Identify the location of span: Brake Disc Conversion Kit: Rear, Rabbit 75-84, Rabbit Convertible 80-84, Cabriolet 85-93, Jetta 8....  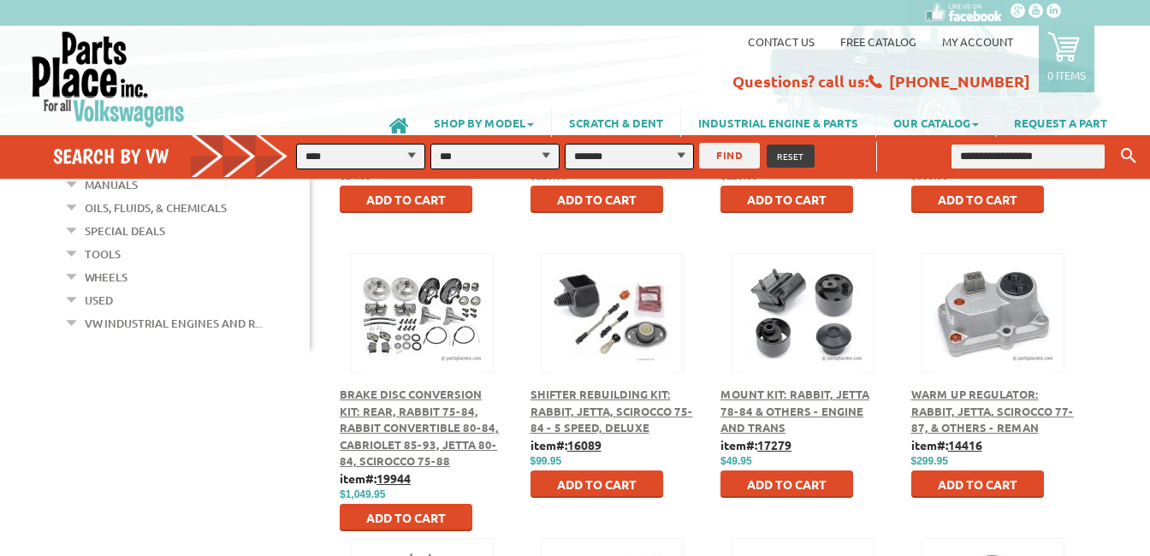
(419, 427).